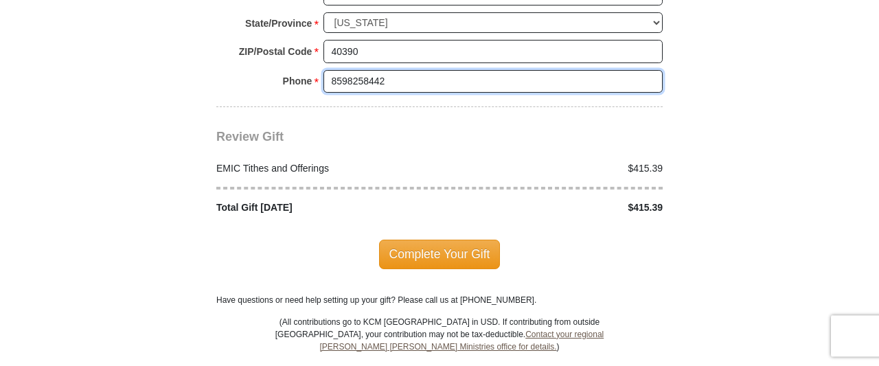  What do you see at coordinates (439, 254) in the screenshot?
I see `span: Complete Your Gift` at bounding box center [439, 254].